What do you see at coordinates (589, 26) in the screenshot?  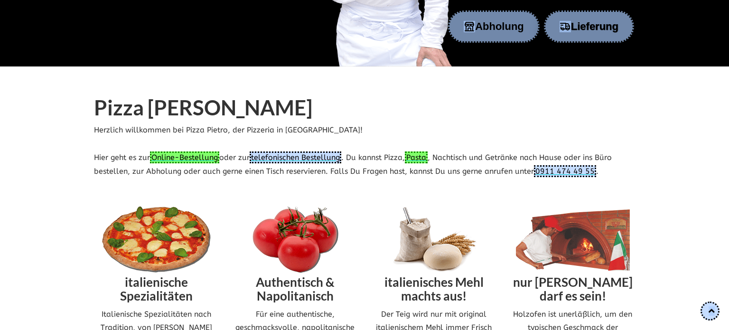 I see `button: Lieferung` at bounding box center [589, 26].